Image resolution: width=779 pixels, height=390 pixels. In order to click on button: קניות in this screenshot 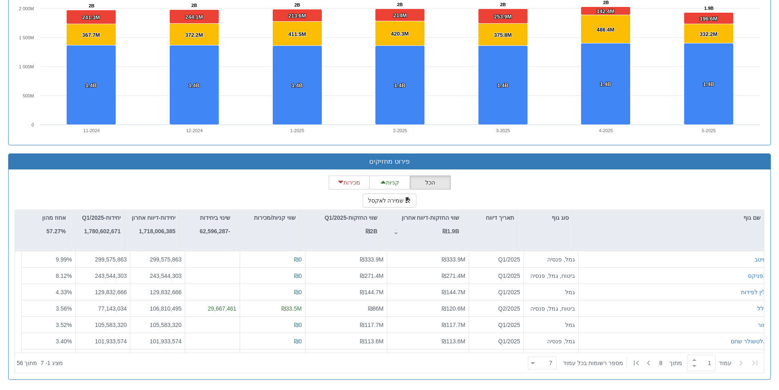, I will do `click(390, 182)`.